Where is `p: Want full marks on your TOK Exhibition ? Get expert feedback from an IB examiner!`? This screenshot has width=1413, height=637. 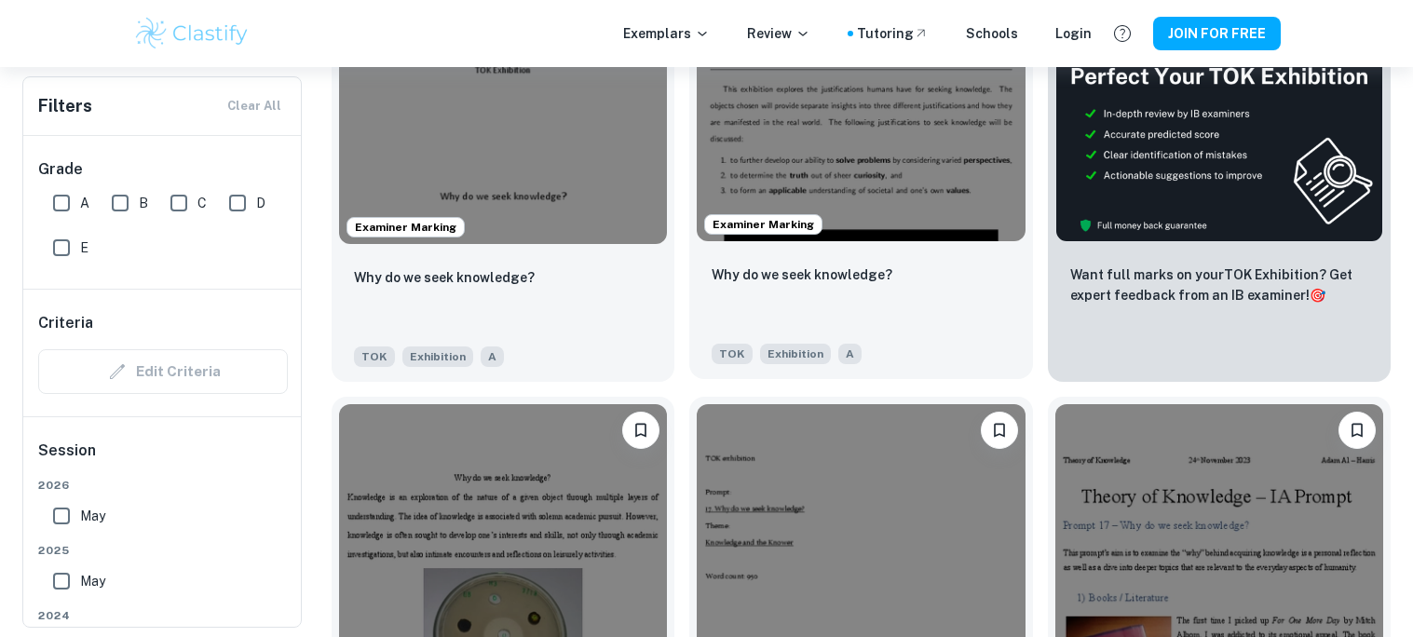 p: Want full marks on your TOK Exhibition ? Get expert feedback from an IB examiner! is located at coordinates (1219, 285).